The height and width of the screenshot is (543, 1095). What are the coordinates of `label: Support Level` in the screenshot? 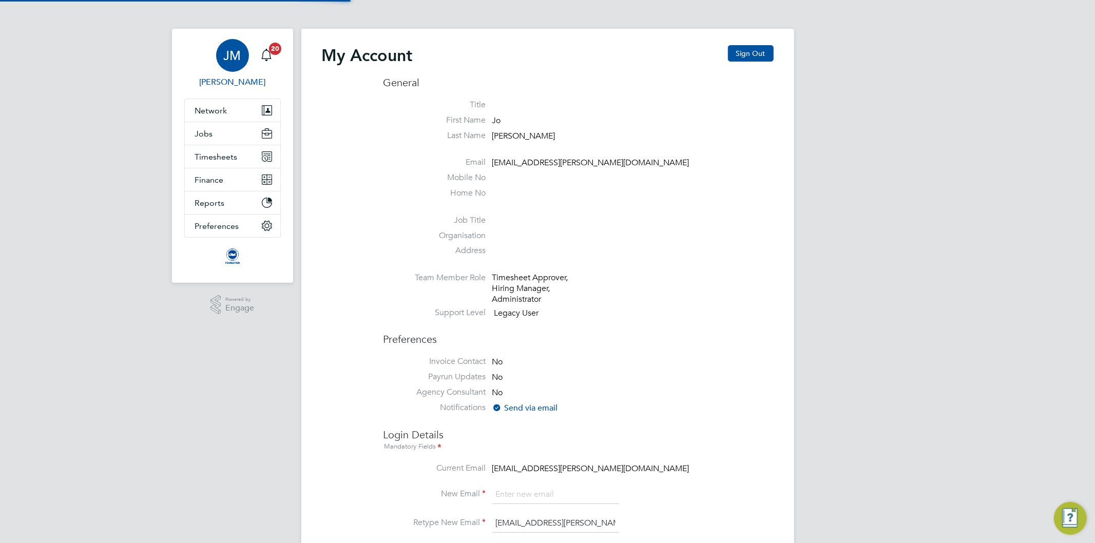 It's located at (435, 313).